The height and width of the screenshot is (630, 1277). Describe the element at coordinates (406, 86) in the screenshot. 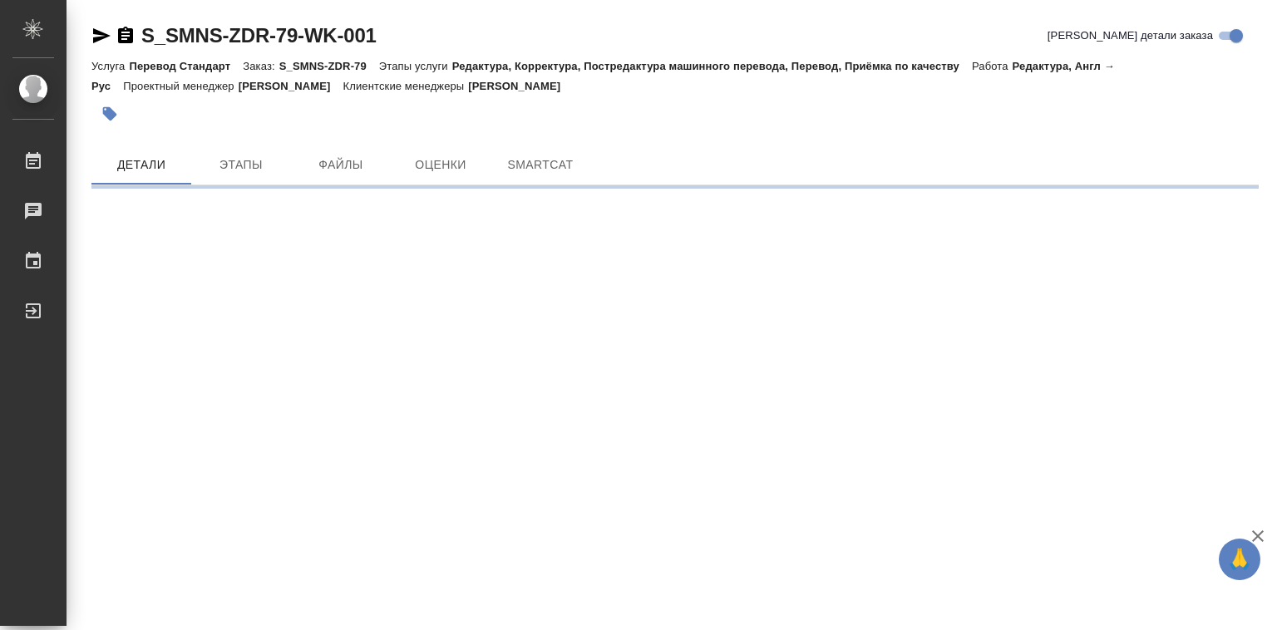

I see `p: Клиентские менеджеры` at that location.